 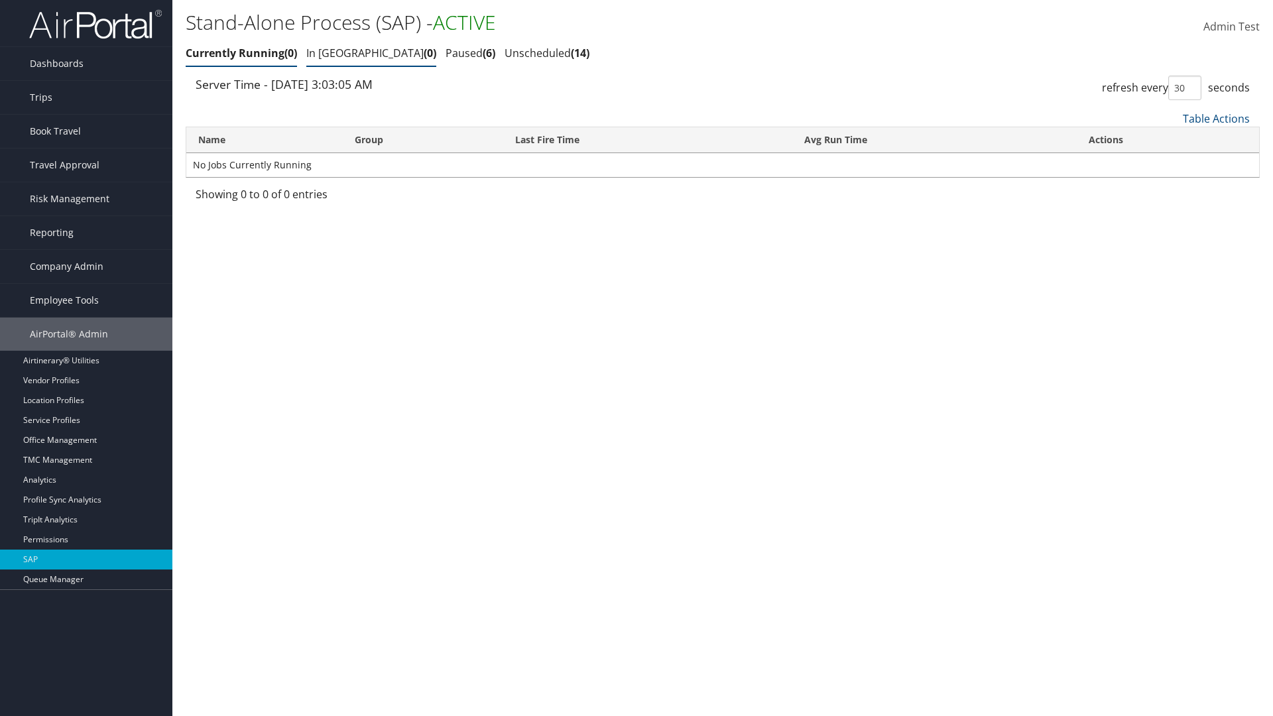 What do you see at coordinates (1135, 88) in the screenshot?
I see `span: refresh every` at bounding box center [1135, 88].